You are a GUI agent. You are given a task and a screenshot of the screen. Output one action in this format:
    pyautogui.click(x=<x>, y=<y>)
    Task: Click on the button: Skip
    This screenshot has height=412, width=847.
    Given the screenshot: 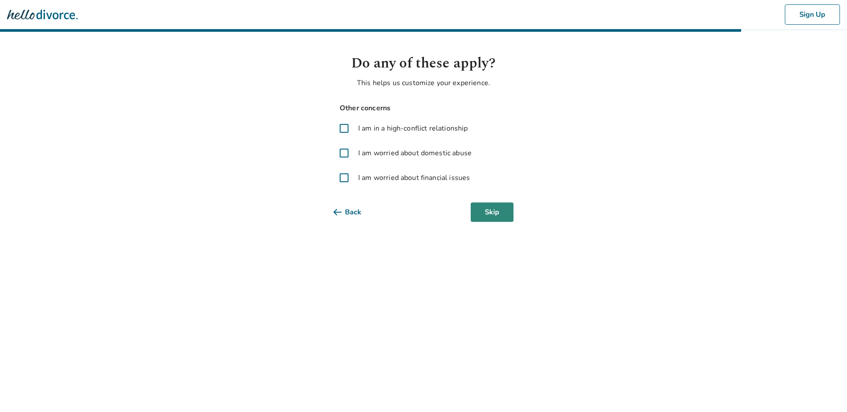 What is the action you would take?
    pyautogui.click(x=492, y=212)
    